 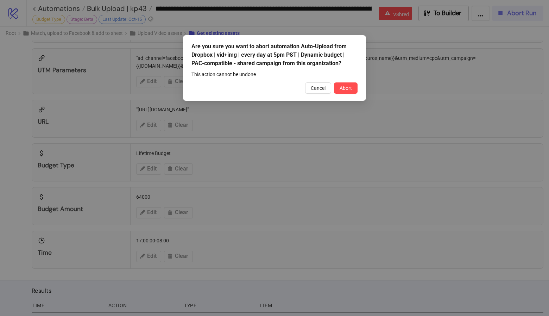 I want to click on button: Cancel, so click(x=318, y=88).